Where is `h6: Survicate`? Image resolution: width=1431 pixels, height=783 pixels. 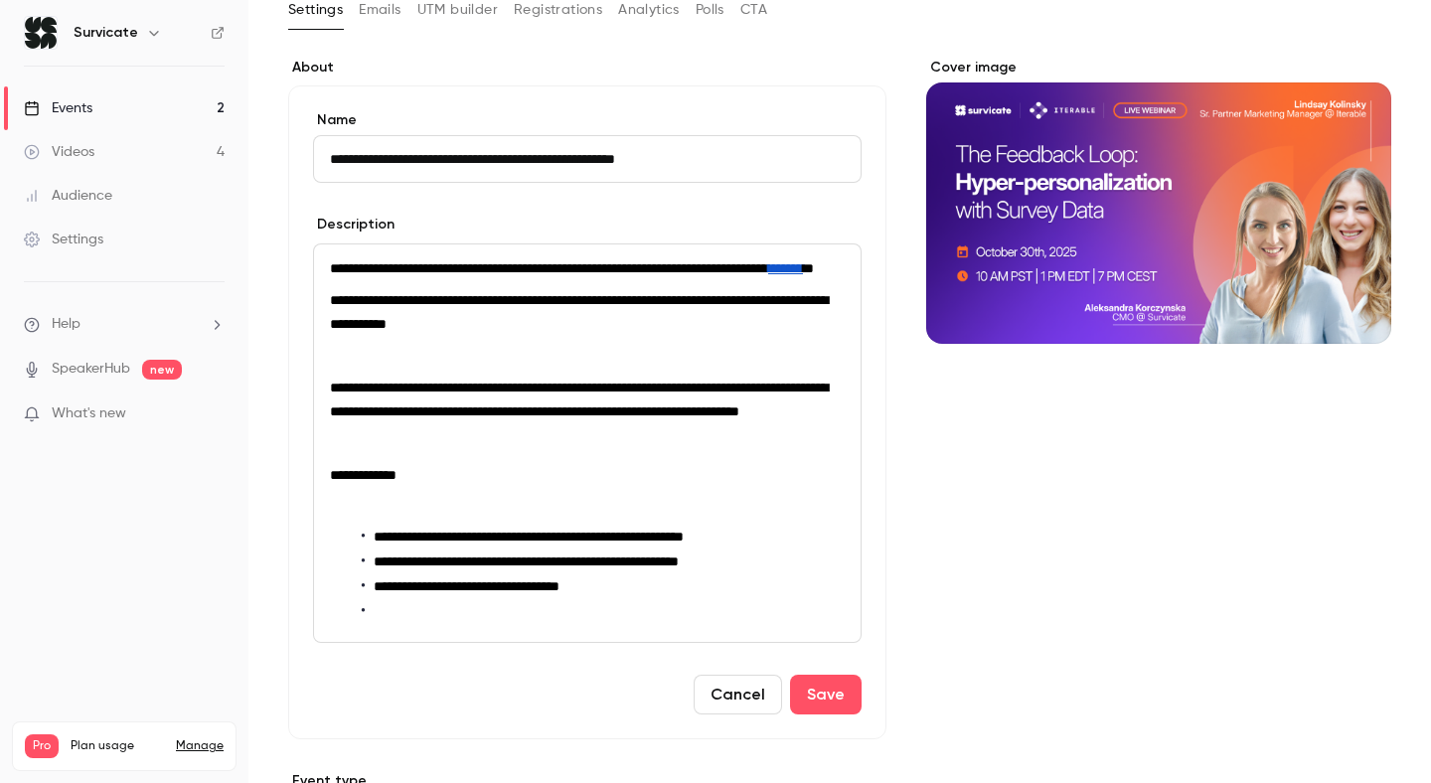
h6: Survicate is located at coordinates (105, 33).